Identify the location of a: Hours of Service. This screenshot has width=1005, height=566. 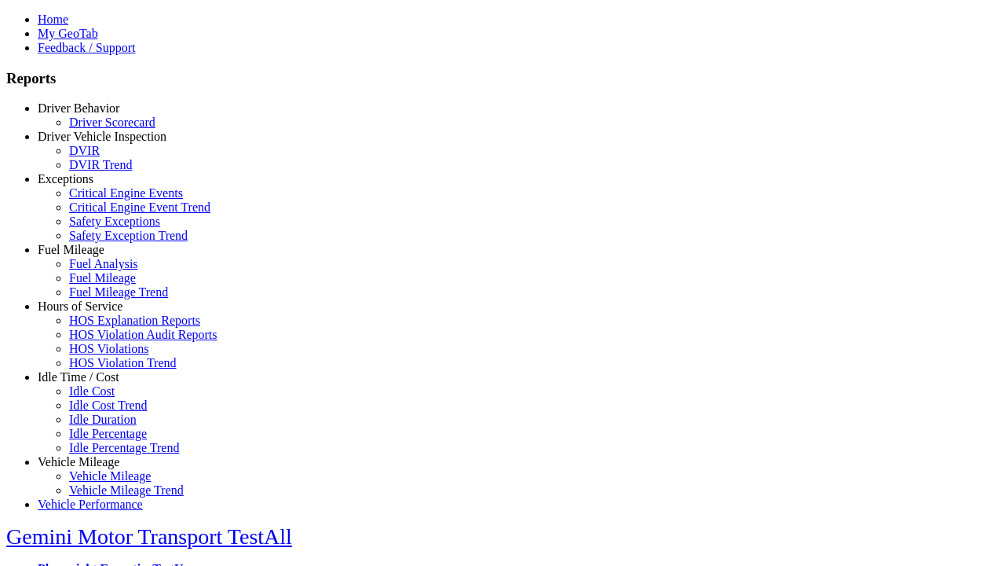
(80, 306).